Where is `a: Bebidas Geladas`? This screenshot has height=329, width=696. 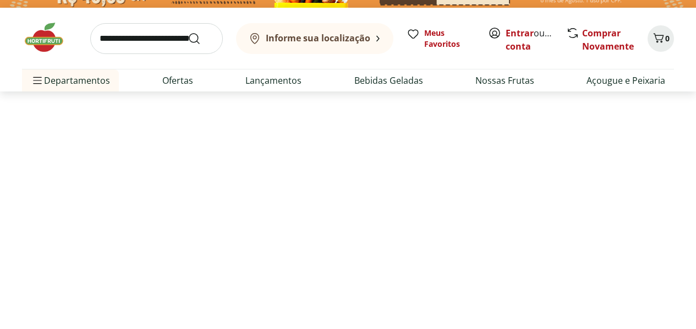
a: Bebidas Geladas is located at coordinates (389, 80).